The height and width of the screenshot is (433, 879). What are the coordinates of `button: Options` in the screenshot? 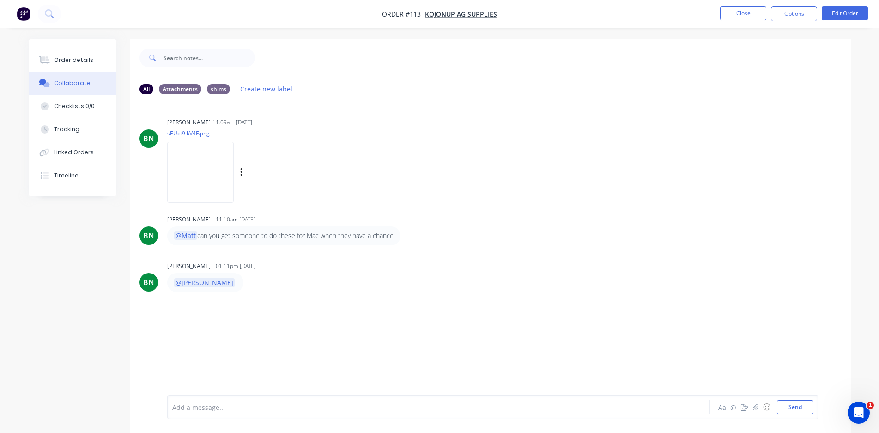 It's located at (794, 14).